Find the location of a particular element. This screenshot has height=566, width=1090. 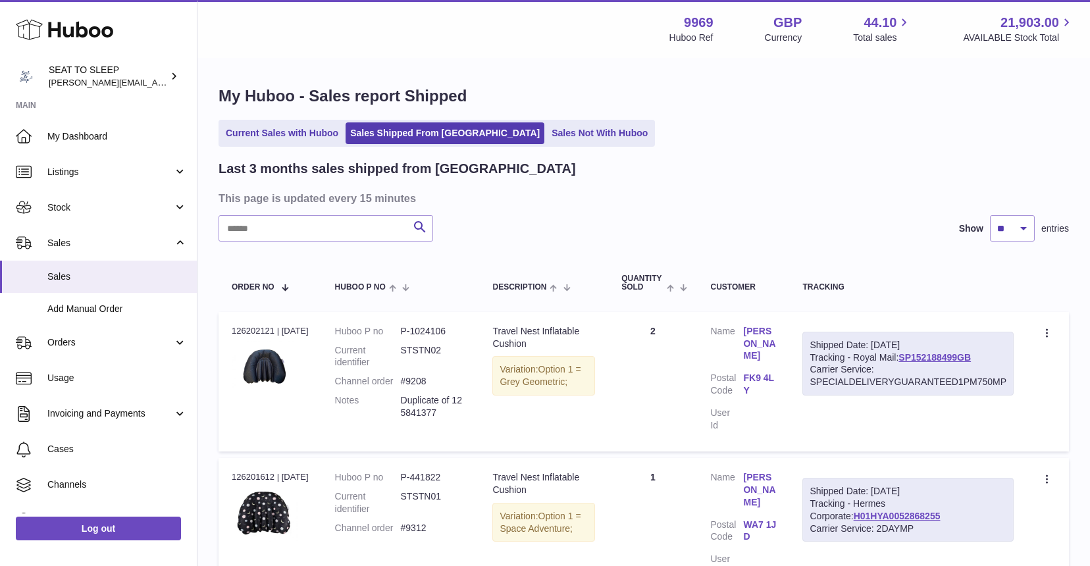

span: Huboo P no is located at coordinates (360, 287).